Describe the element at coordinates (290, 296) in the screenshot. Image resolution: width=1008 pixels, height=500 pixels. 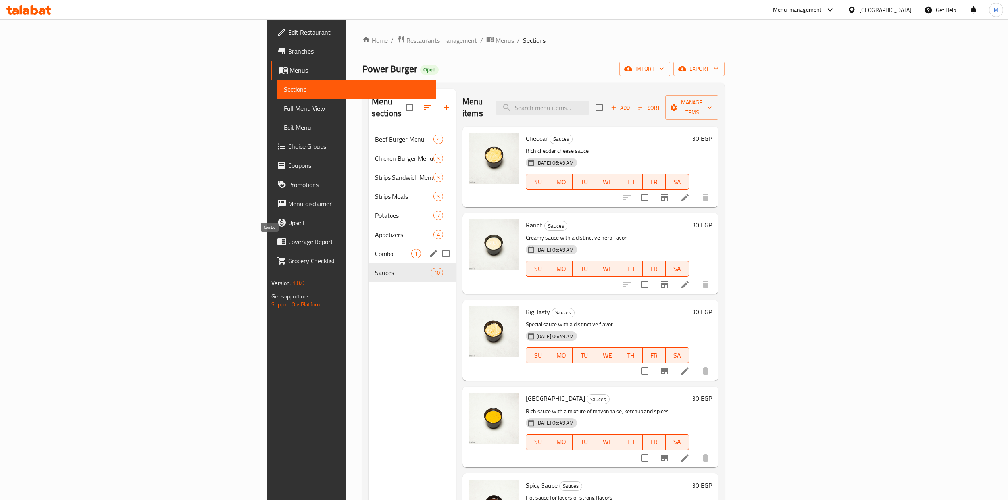
I see `span: Get support on:` at that location.